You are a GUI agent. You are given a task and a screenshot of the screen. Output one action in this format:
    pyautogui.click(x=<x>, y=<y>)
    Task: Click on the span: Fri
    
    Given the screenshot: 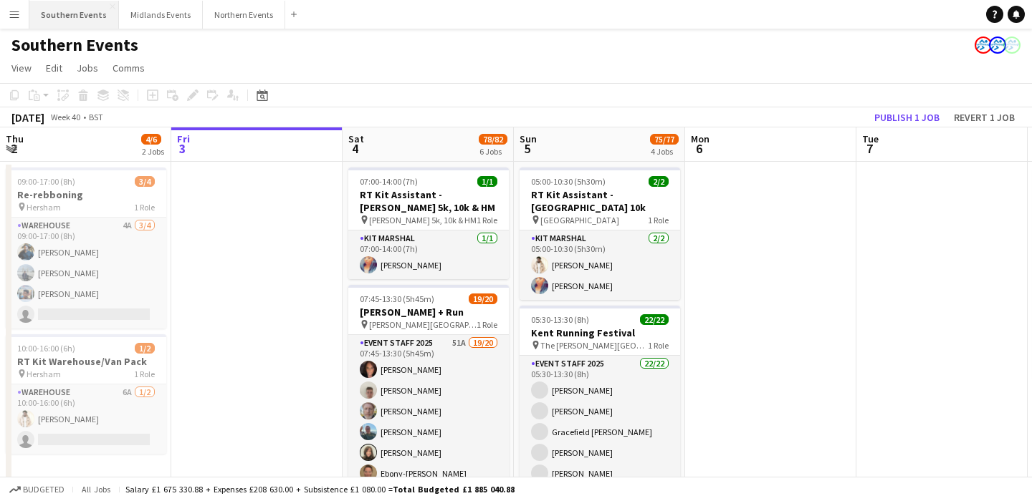 What is the action you would take?
    pyautogui.click(x=183, y=139)
    